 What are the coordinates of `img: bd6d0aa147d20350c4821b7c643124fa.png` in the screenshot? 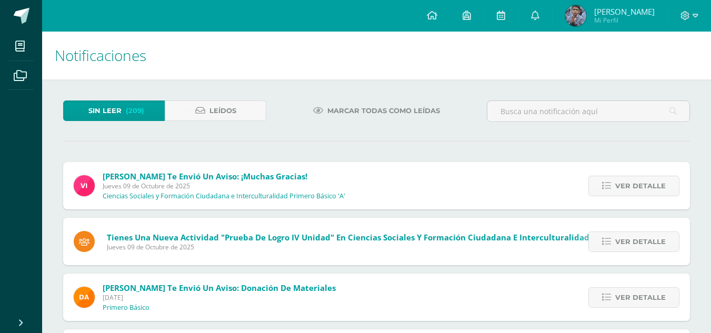 It's located at (84, 186).